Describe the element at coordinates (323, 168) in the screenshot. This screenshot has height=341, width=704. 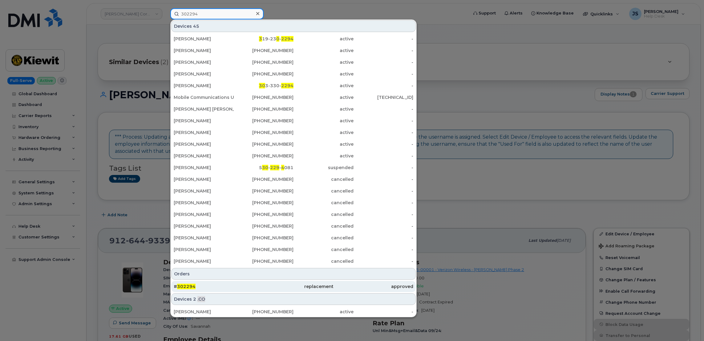
I see `div: suspended` at that location.